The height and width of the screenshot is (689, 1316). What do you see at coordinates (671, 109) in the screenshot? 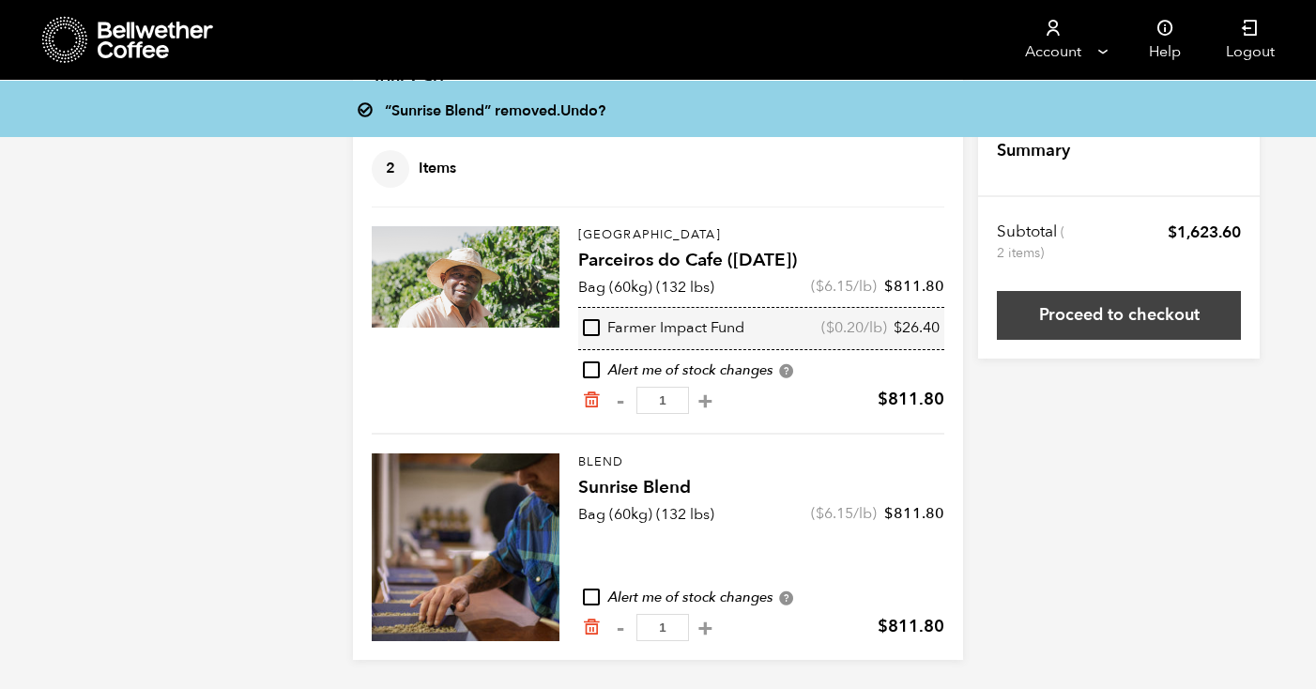
I see `div: “Sunrise Blend” removed.` at bounding box center [671, 109].